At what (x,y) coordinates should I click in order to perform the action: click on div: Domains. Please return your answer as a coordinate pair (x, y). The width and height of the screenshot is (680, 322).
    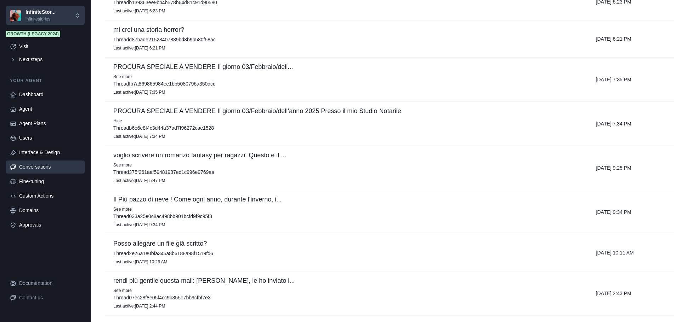
    Looking at the image, I should click on (50, 211).